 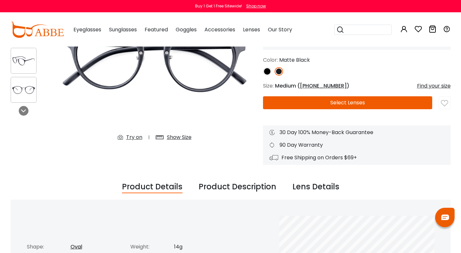 I want to click on span: Sunglasses, so click(x=123, y=29).